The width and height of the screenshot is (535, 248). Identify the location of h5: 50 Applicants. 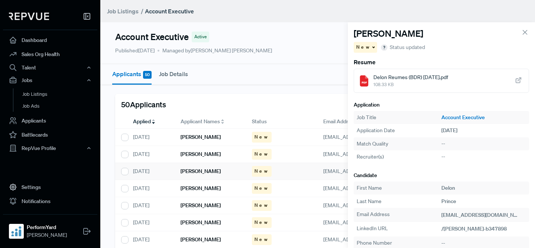
(143, 104).